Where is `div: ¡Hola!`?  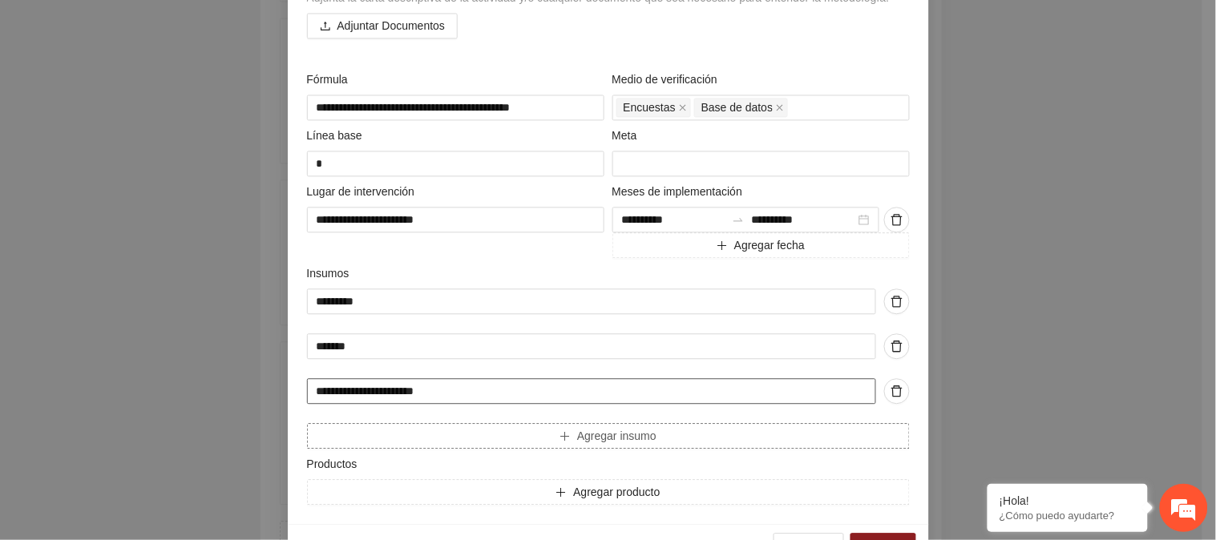
div: ¡Hola! is located at coordinates (1068, 501).